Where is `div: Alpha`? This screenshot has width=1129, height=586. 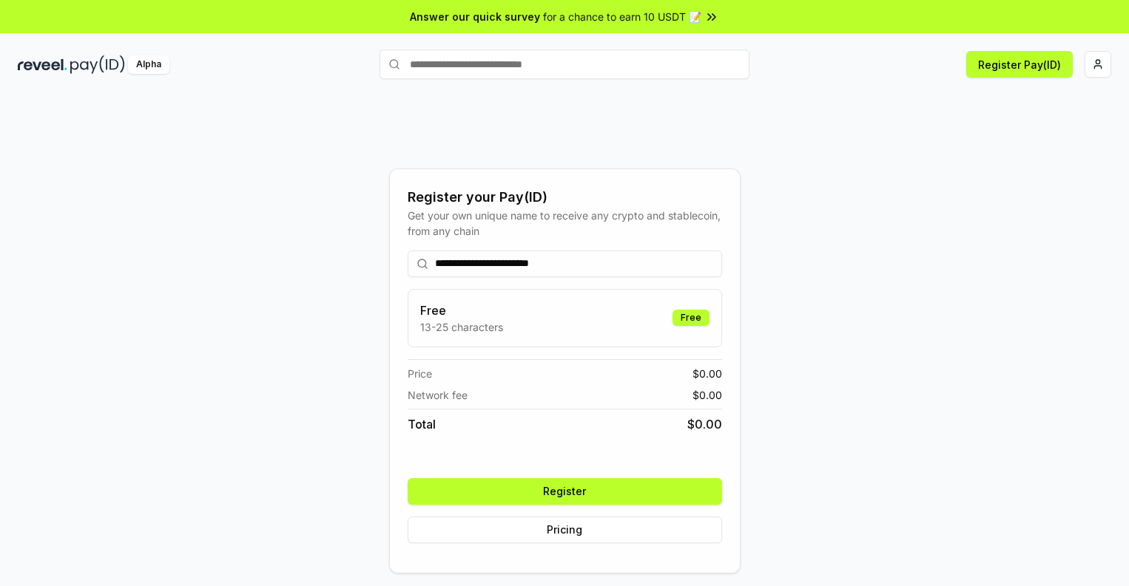 div: Alpha is located at coordinates (149, 64).